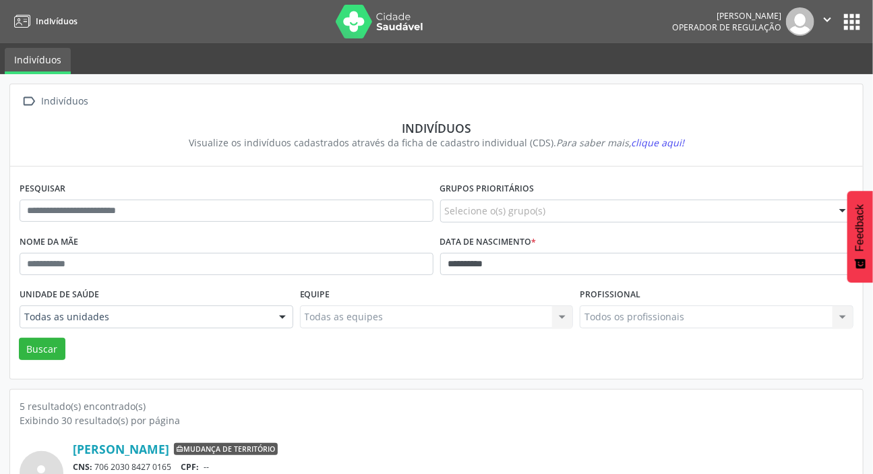  Describe the element at coordinates (59, 295) in the screenshot. I see `label: Unidade de saúde` at that location.